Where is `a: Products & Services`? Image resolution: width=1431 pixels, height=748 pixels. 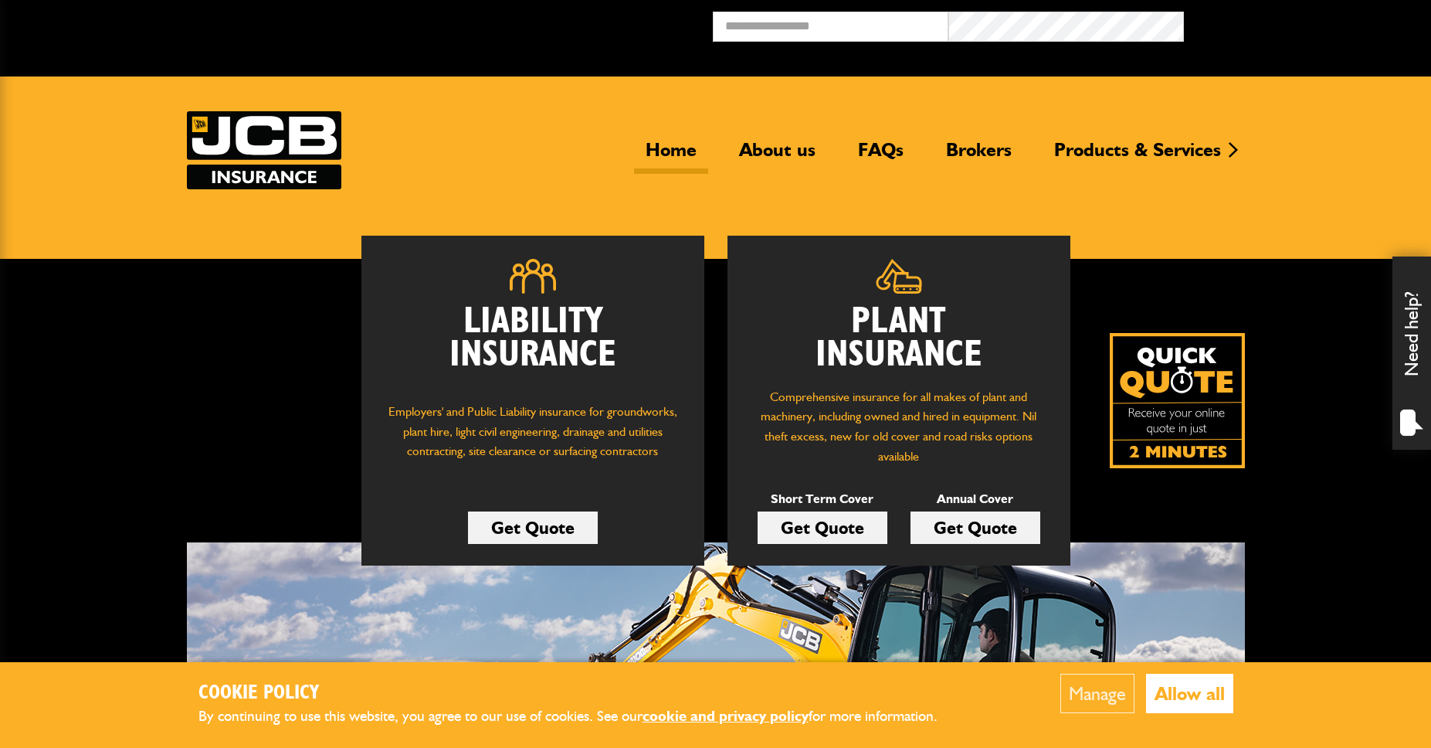 a: Products & Services is located at coordinates (1138, 156).